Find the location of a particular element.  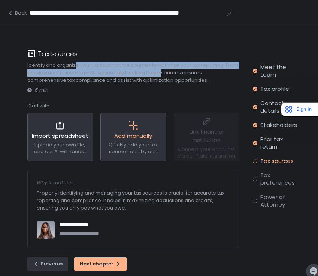

button: Back is located at coordinates (17, 13).